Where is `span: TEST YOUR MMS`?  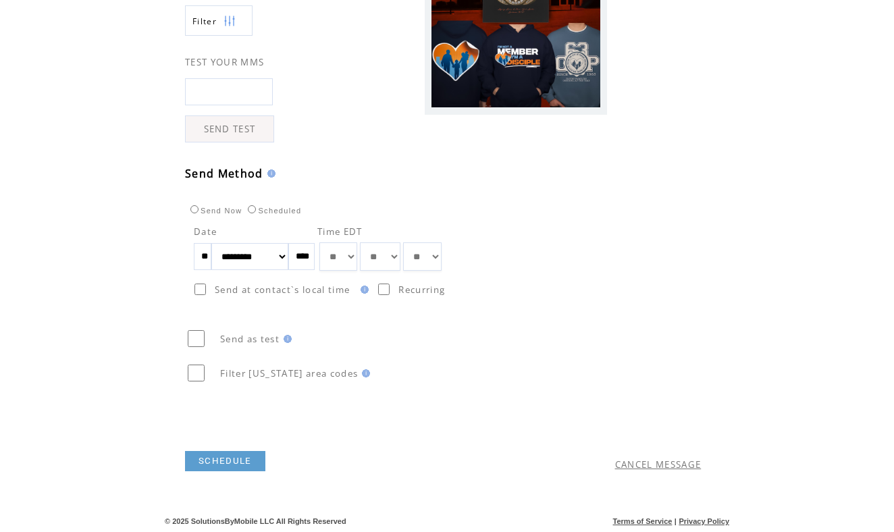 span: TEST YOUR MMS is located at coordinates (224, 62).